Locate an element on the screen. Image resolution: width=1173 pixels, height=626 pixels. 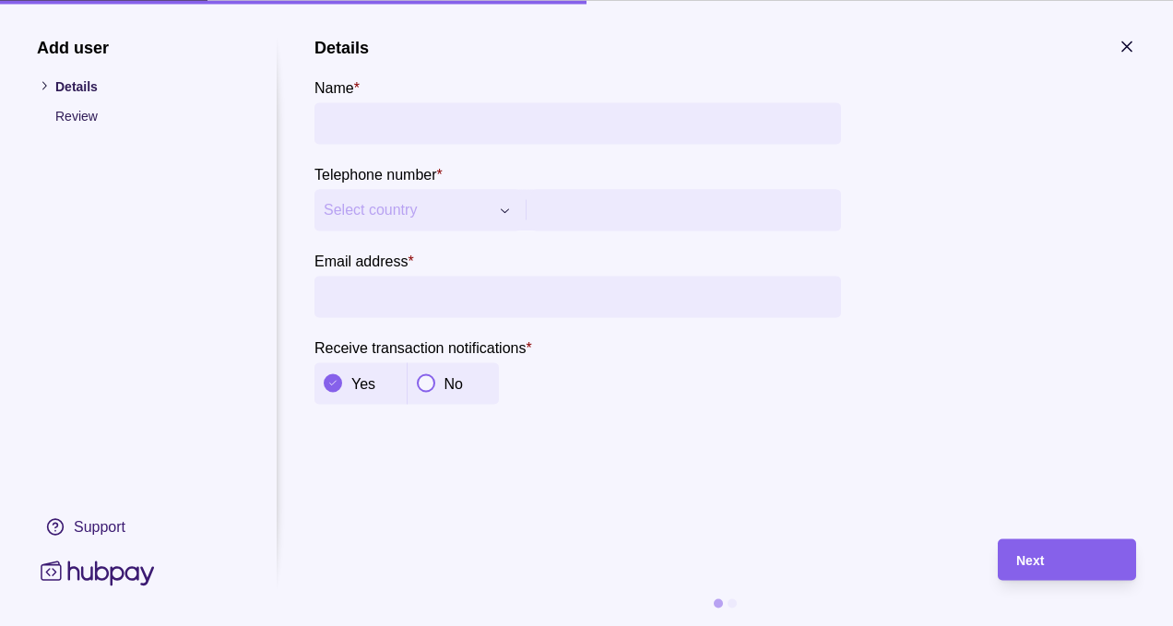
p: Review is located at coordinates (147, 115).